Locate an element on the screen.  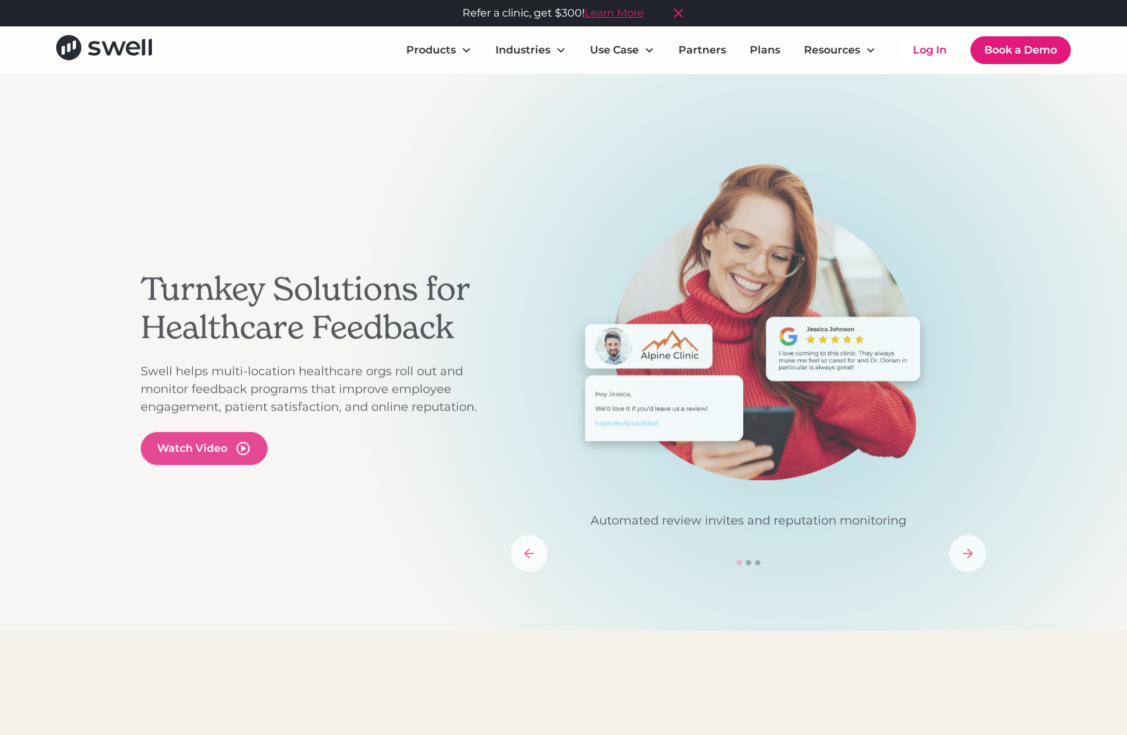
a: Book a Demo is located at coordinates (1020, 50).